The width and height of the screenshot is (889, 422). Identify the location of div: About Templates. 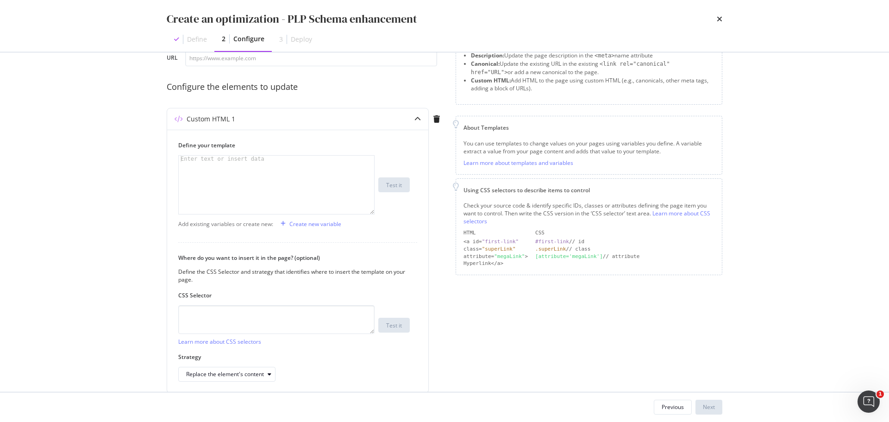
(589, 127).